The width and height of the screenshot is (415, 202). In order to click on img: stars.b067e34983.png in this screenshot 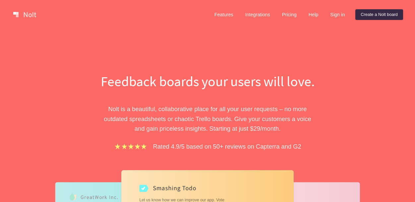, I will do `click(131, 146)`.